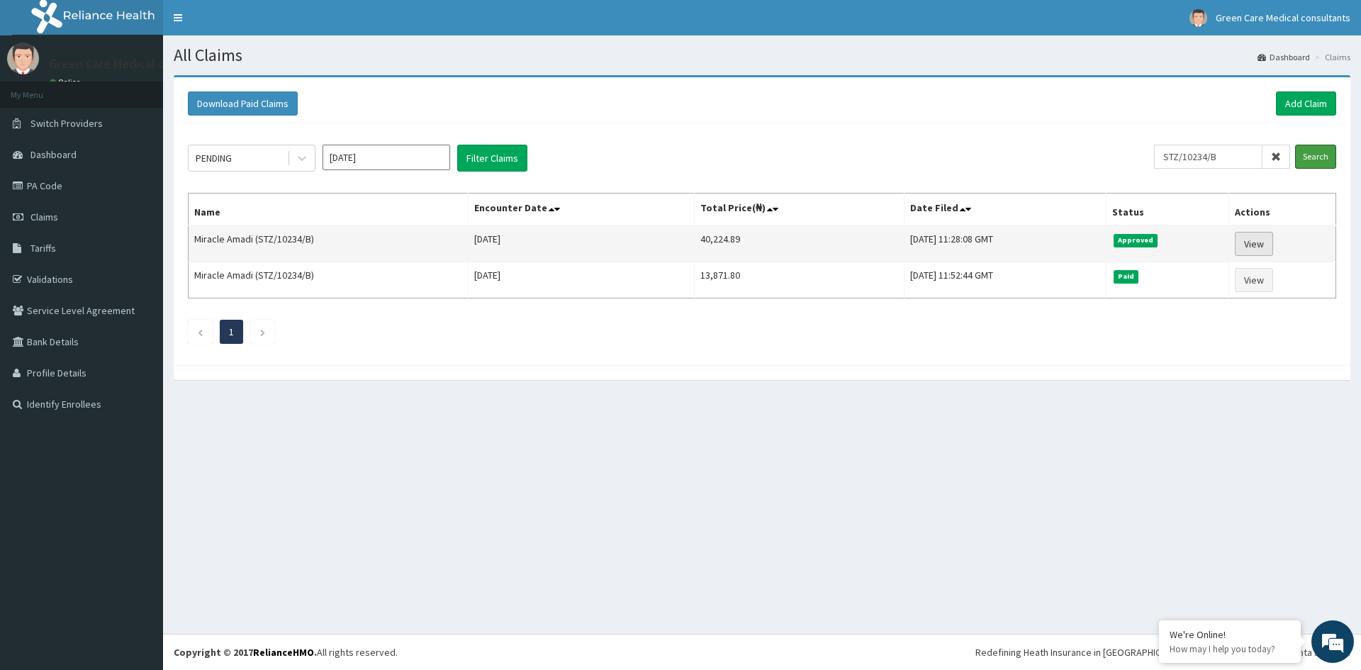  I want to click on div: PENDING, so click(213, 158).